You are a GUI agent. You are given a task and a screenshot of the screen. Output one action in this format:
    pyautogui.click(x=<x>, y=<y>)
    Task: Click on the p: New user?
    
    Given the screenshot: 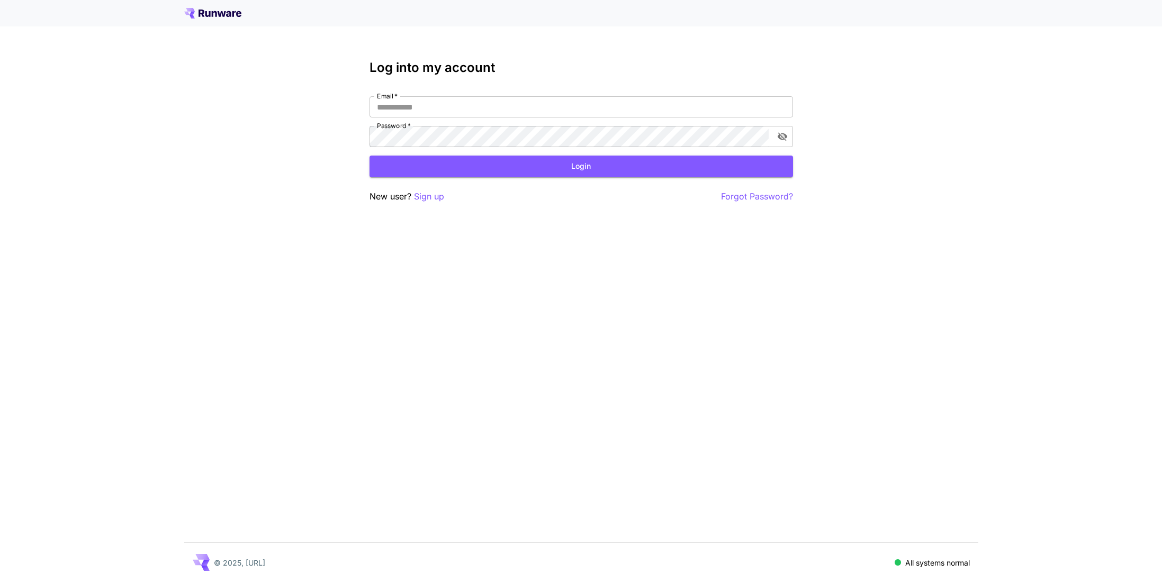 What is the action you would take?
    pyautogui.click(x=407, y=196)
    